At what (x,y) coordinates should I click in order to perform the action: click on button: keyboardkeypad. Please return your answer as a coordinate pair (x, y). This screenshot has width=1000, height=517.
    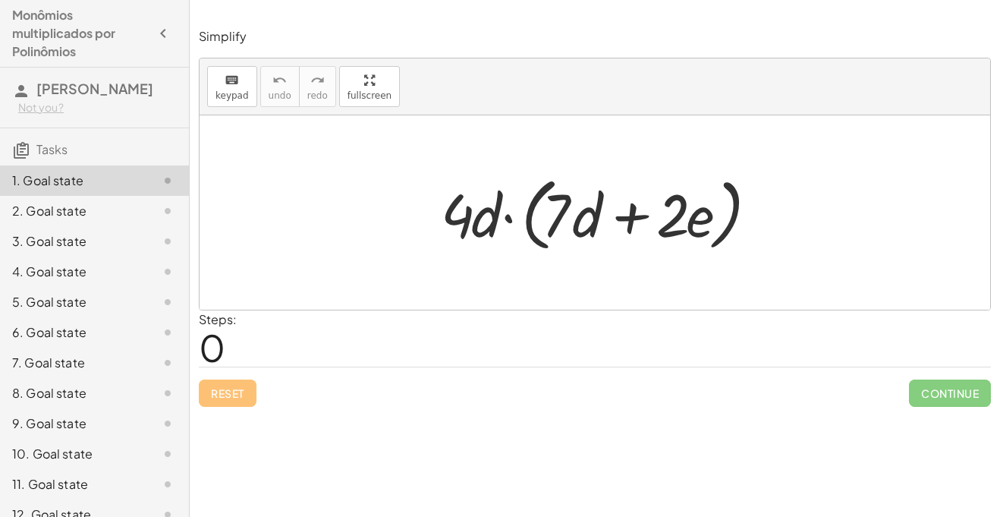
    Looking at the image, I should click on (232, 87).